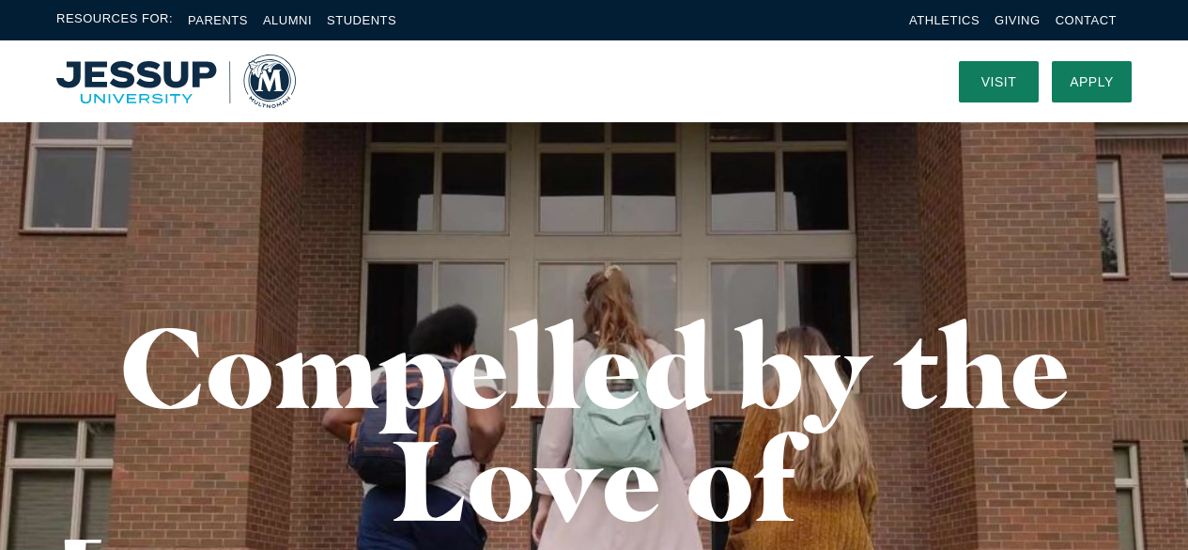 The width and height of the screenshot is (1188, 550). I want to click on a: Students, so click(362, 20).